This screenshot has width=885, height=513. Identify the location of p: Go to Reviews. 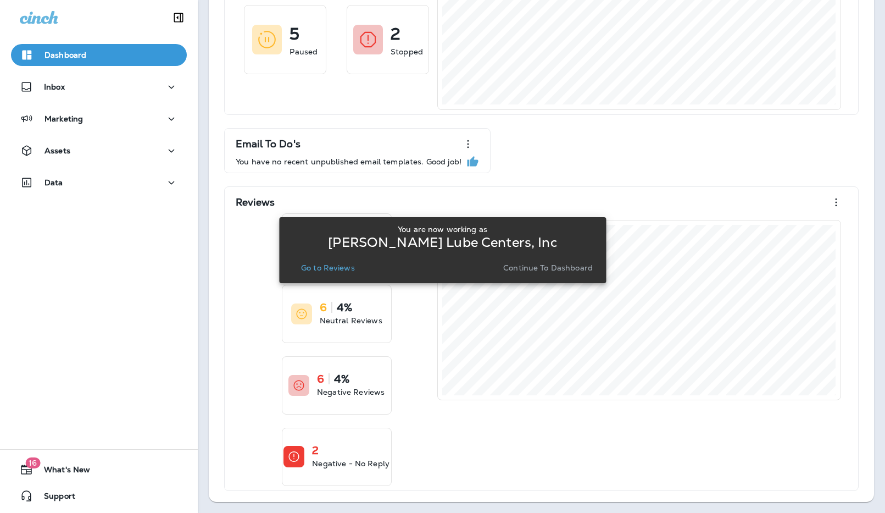
(328, 268).